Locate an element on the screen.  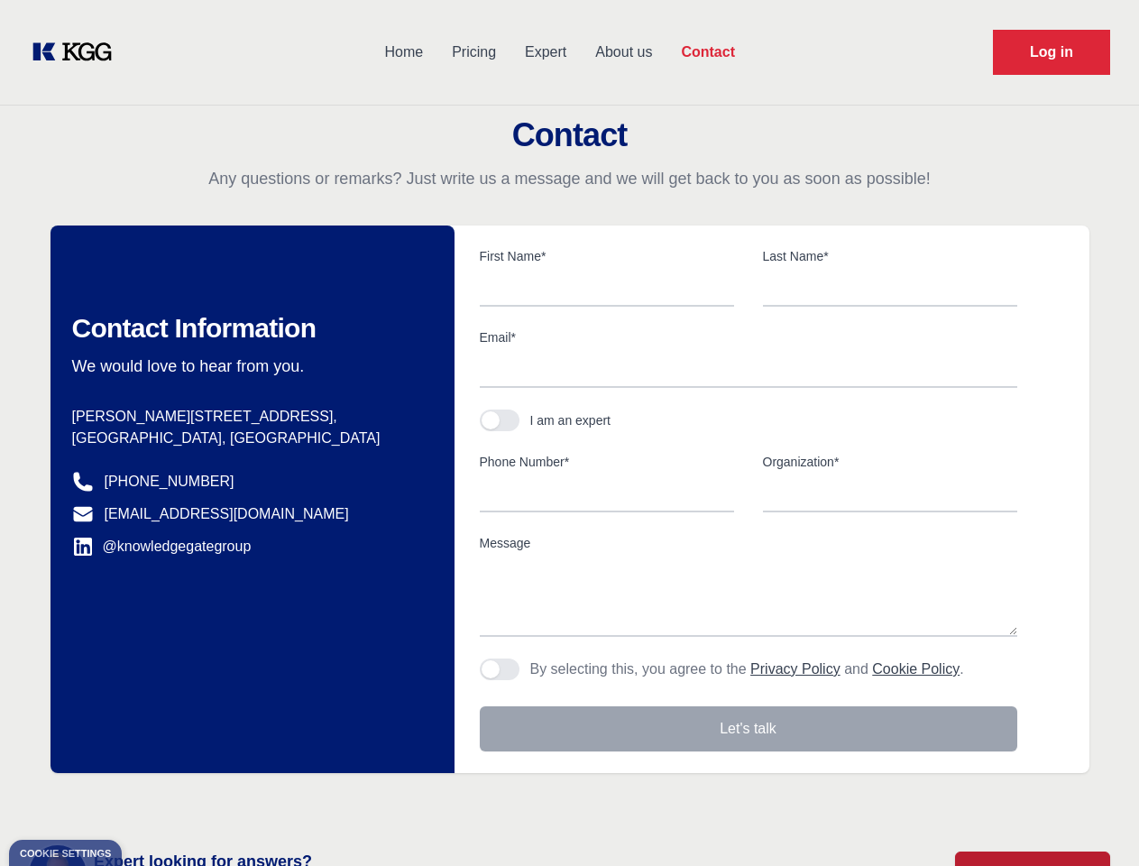
a: Pricing is located at coordinates (474, 52).